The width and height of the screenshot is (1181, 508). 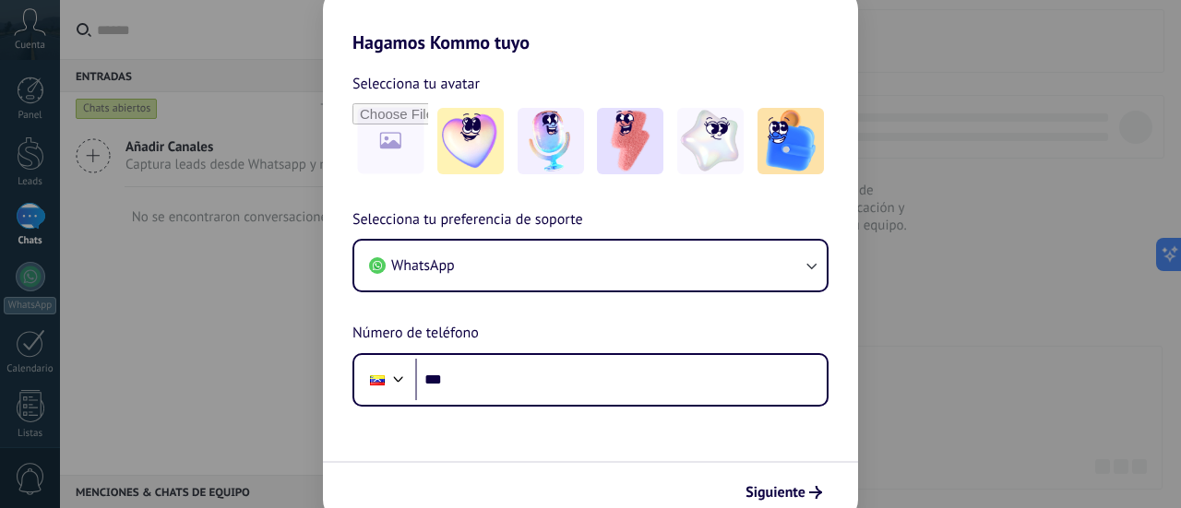 I want to click on div: Venezuela: + 58, so click(x=377, y=380).